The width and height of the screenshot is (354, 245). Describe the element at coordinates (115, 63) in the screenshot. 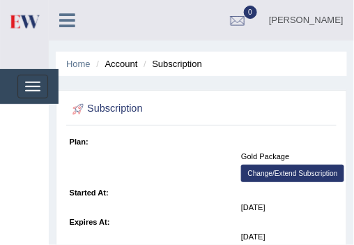

I see `li: Account` at that location.